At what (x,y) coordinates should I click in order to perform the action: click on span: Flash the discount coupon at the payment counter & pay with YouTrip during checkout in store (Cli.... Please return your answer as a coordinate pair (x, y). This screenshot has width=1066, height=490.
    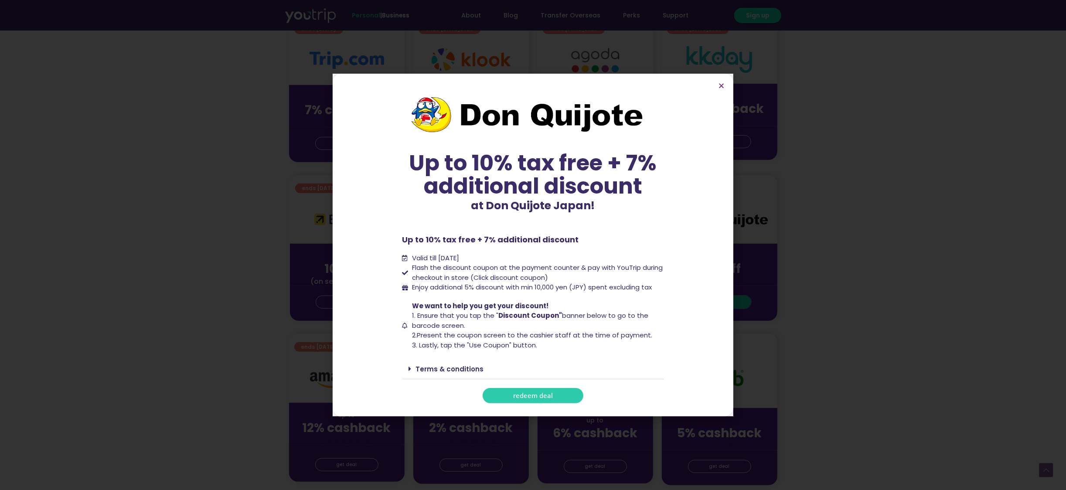
    Looking at the image, I should click on (537, 273).